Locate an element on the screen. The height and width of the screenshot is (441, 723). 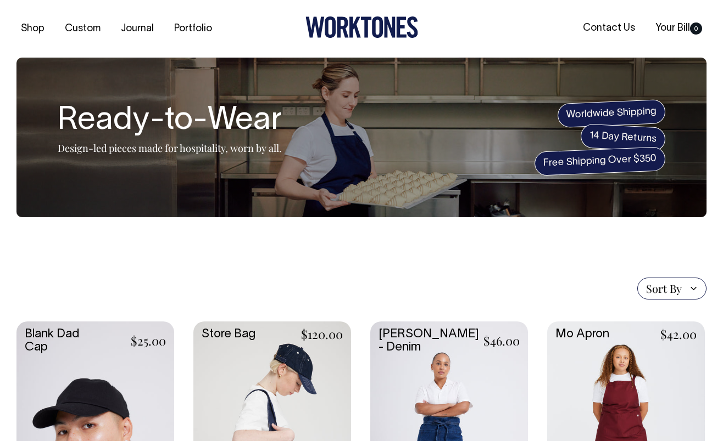
span: Worldwide Shipping is located at coordinates (611, 114).